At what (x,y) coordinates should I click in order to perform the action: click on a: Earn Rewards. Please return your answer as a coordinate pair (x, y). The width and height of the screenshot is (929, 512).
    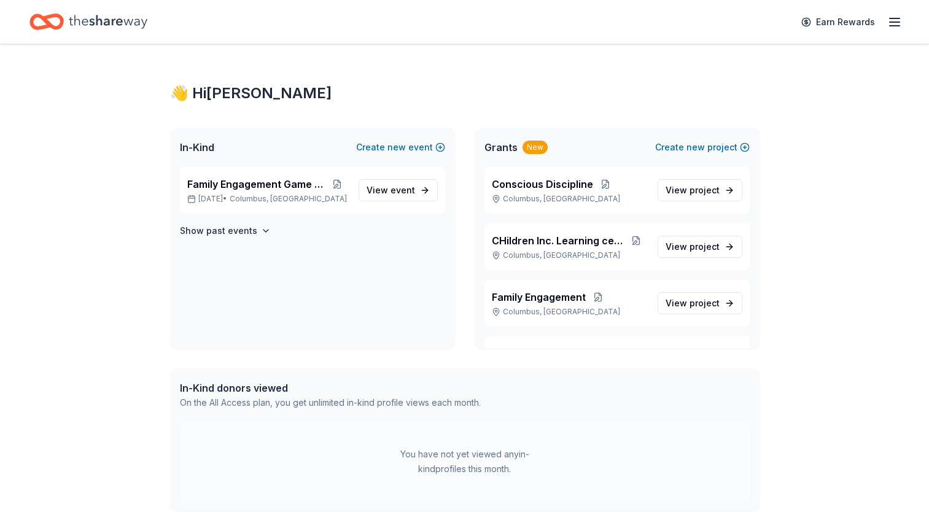
    Looking at the image, I should click on (838, 22).